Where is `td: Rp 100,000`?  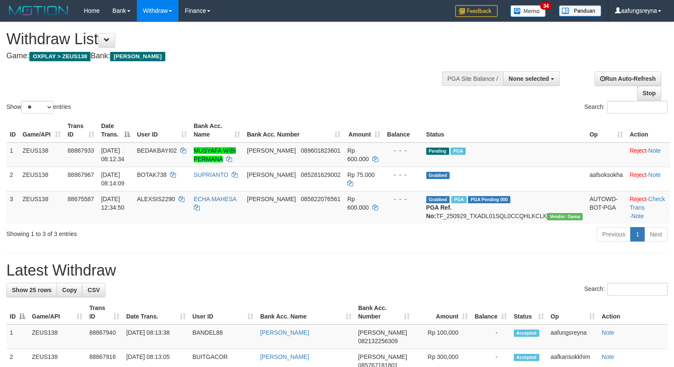
td: Rp 100,000 is located at coordinates (442, 337).